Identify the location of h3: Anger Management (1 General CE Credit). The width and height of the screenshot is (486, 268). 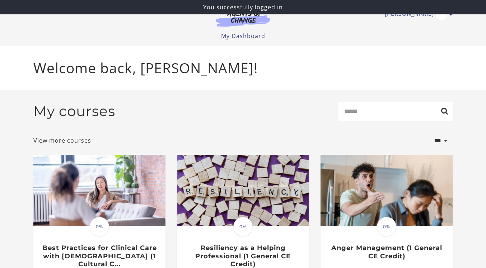
(386, 251).